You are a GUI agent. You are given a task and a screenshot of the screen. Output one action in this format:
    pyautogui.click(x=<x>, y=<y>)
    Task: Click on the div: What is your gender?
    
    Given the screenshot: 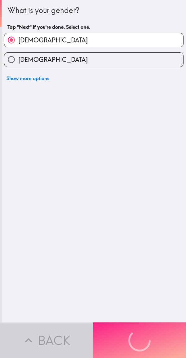 What is the action you would take?
    pyautogui.click(x=93, y=11)
    